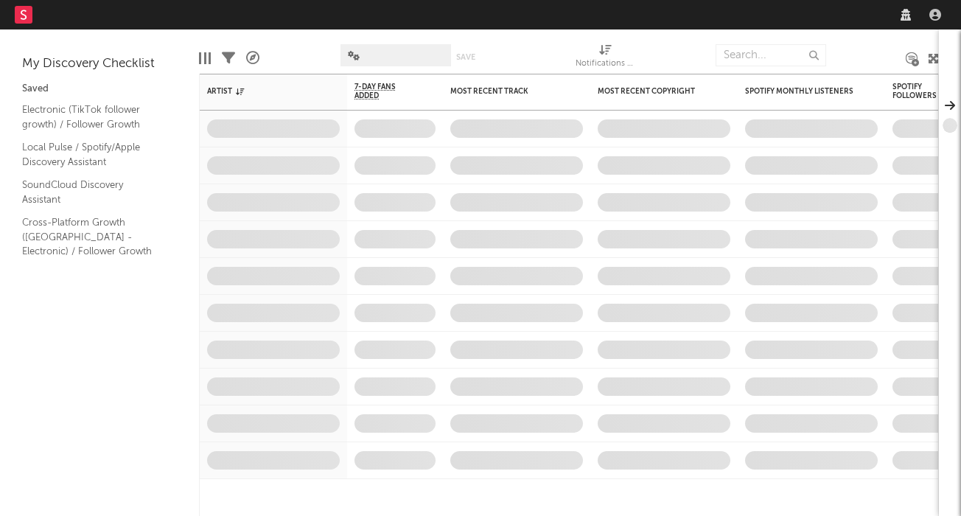  Describe the element at coordinates (918, 91) in the screenshot. I see `div: Spotify Followers` at that location.